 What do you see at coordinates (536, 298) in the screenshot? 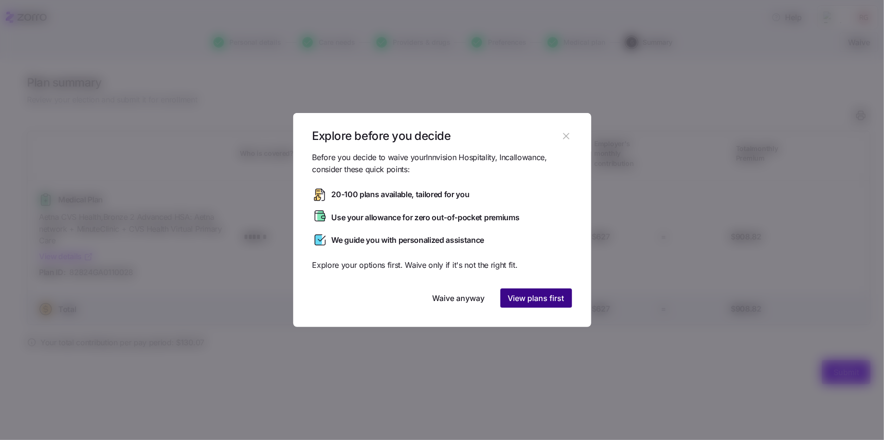
I see `button: View plans first` at bounding box center [536, 298].